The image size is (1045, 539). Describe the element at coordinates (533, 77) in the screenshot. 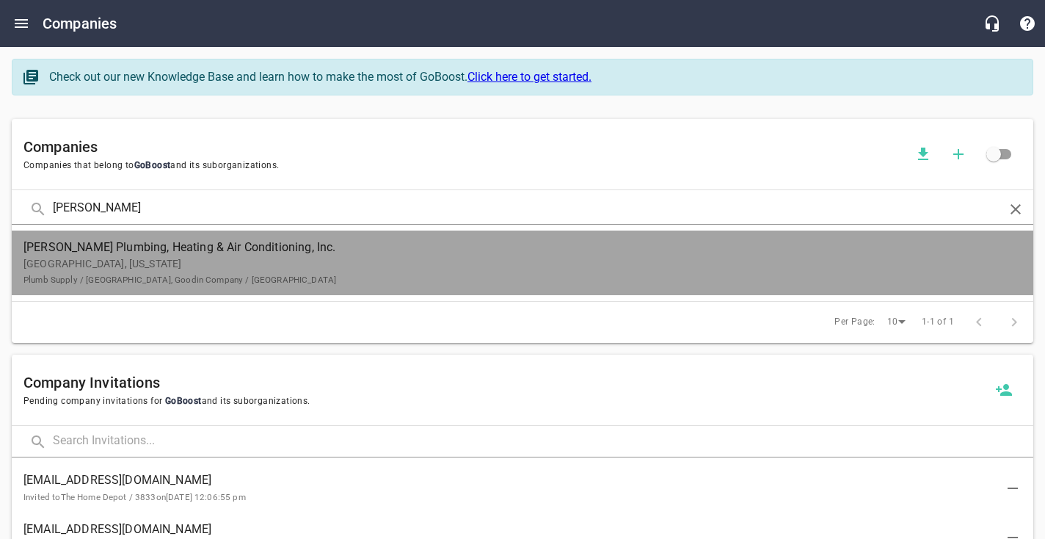

I see `div: Check out our new Knowledge Base and learn how to make the most of GoBoost.` at that location.